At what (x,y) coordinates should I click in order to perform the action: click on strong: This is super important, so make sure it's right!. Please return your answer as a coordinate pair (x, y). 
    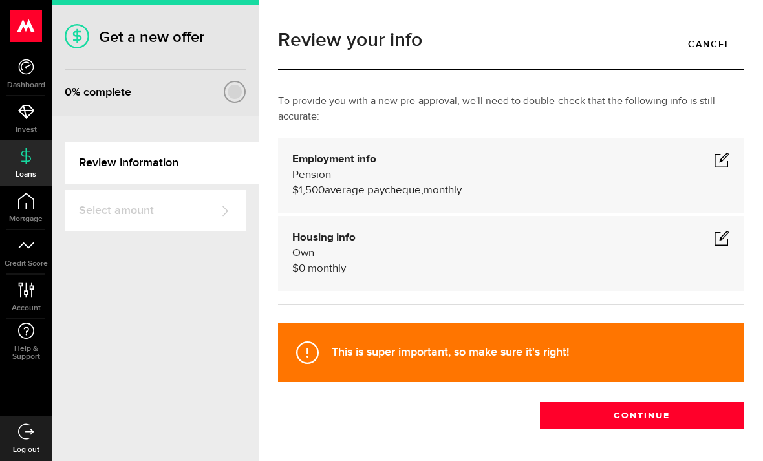
    Looking at the image, I should click on (450, 352).